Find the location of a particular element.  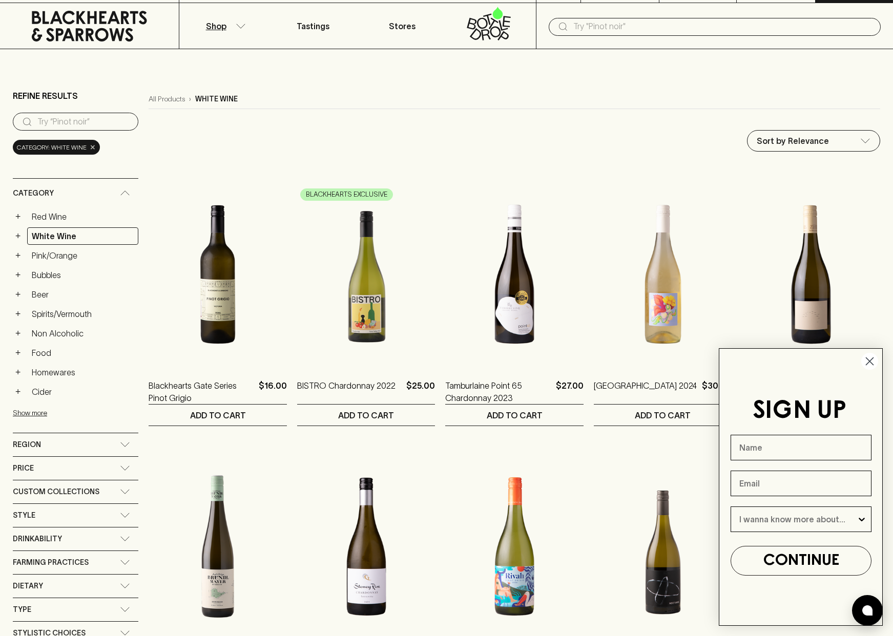

a: Red Wine is located at coordinates (83, 217).